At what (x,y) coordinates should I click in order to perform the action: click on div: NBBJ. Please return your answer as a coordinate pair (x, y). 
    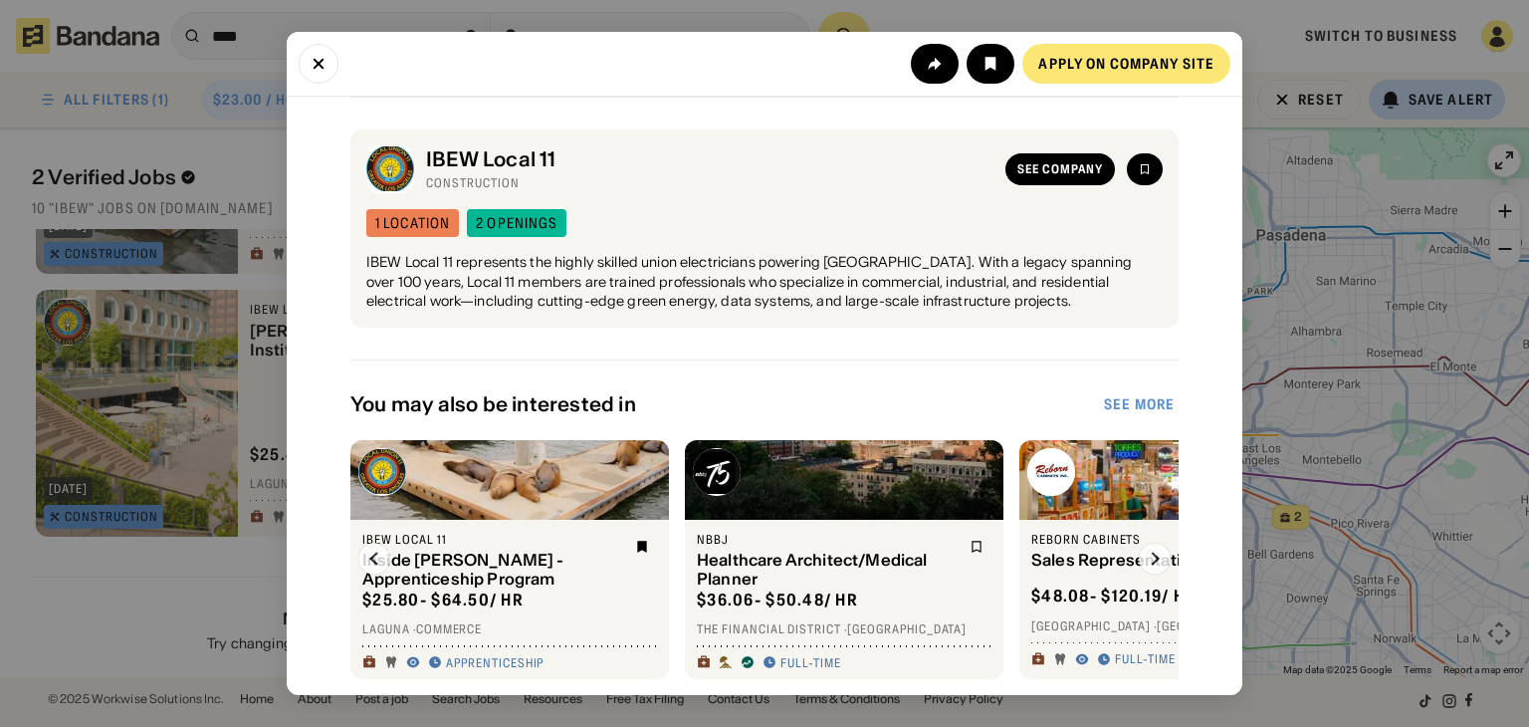
    Looking at the image, I should click on (827, 540).